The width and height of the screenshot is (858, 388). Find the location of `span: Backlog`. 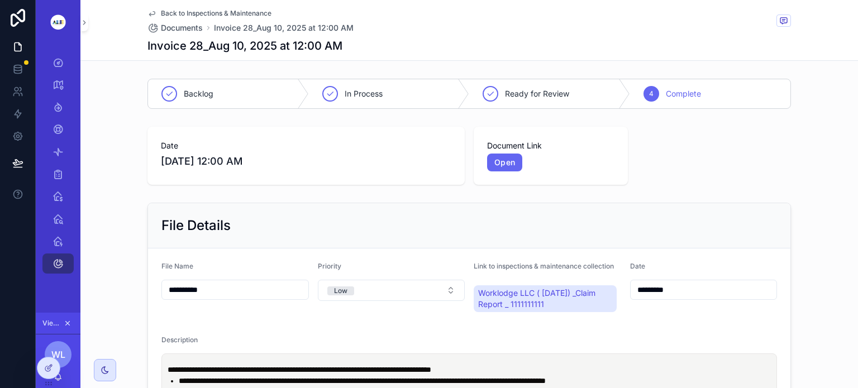

span: Backlog is located at coordinates (198, 94).